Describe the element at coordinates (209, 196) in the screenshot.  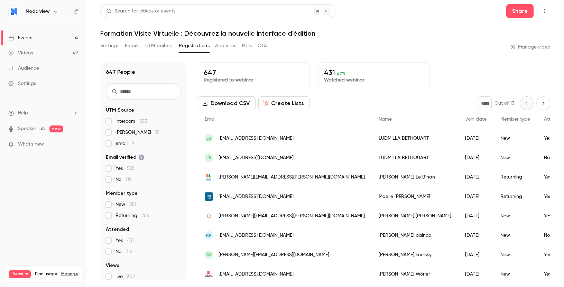
I see `img: iadfrance.fr` at that location.